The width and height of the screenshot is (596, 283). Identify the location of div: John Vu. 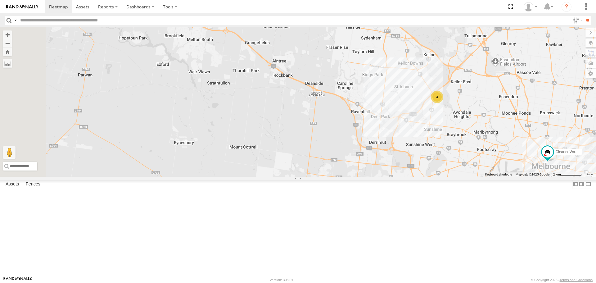
(530, 7).